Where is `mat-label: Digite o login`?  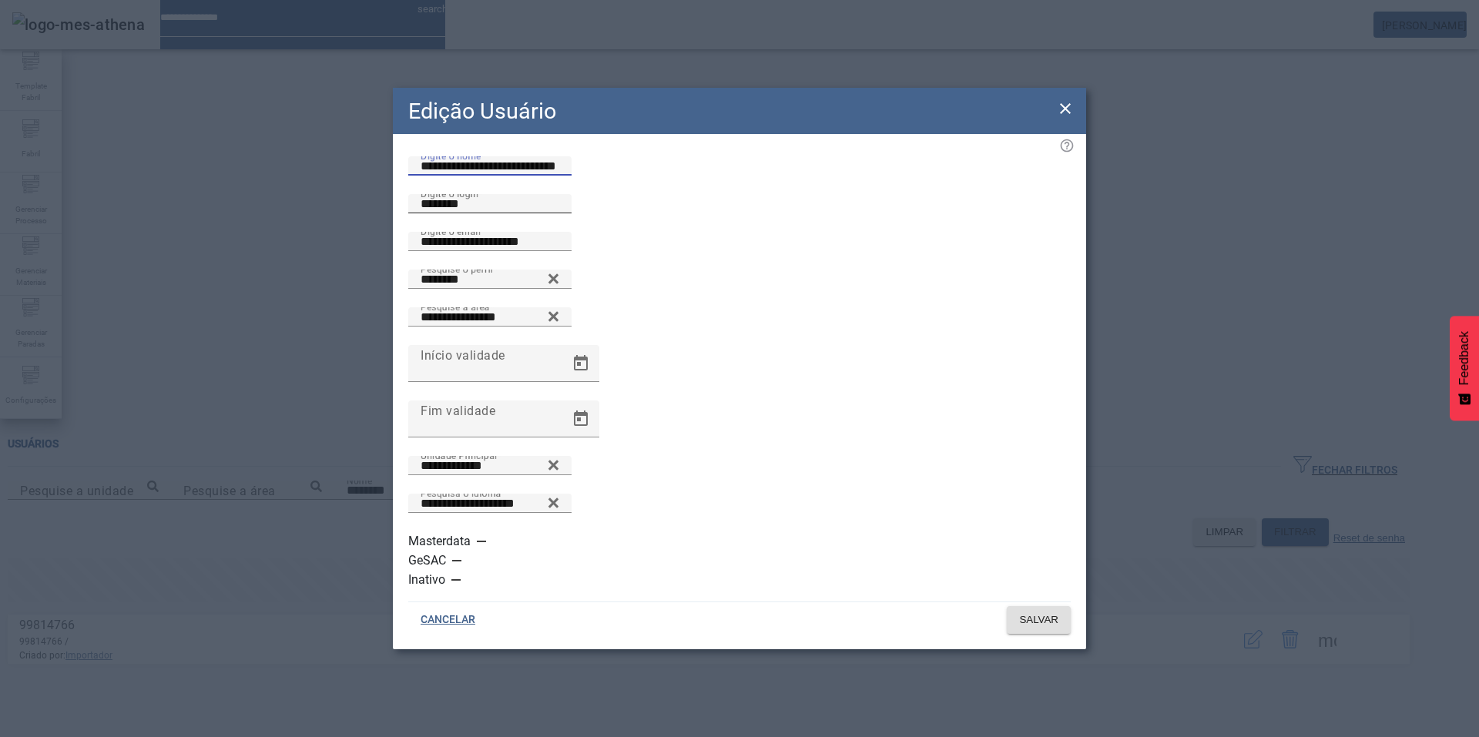 mat-label: Digite o login is located at coordinates (449, 194).